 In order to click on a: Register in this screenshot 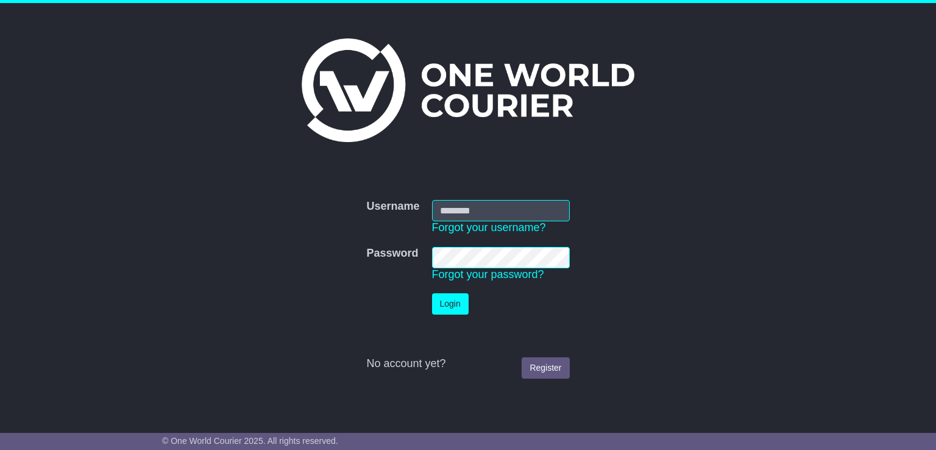, I will do `click(546, 368)`.